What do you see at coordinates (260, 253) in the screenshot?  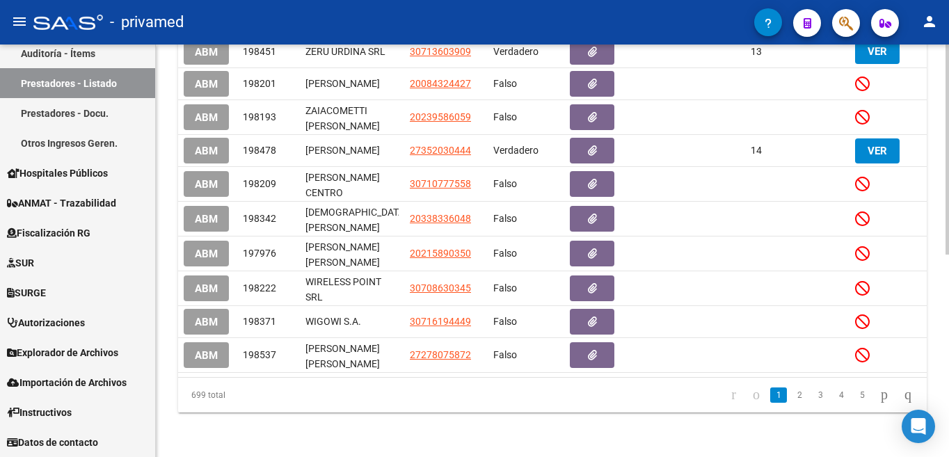 I see `span: 197976` at bounding box center [260, 253].